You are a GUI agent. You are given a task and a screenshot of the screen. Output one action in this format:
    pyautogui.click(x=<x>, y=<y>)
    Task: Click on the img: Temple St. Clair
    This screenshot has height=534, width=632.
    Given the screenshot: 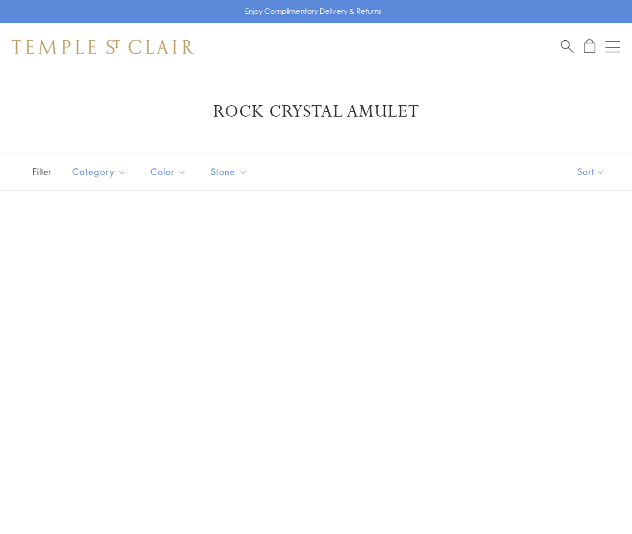 What is the action you would take?
    pyautogui.click(x=103, y=47)
    